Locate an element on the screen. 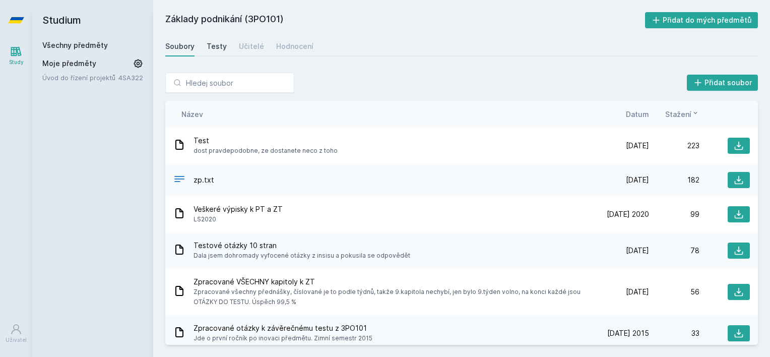 This screenshot has width=770, height=357. div: Study is located at coordinates (16, 62).